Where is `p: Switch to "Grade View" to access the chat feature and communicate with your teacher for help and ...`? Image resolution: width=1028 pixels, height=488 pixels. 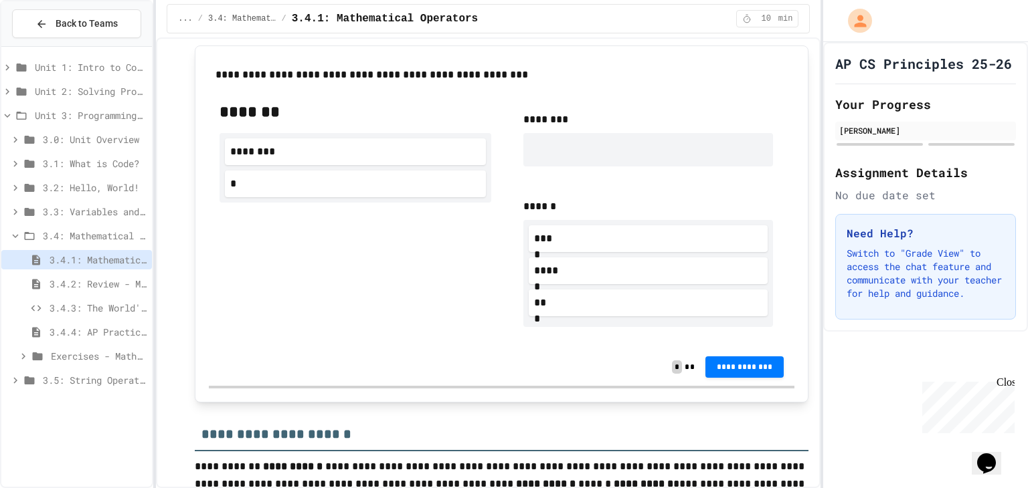 p: Switch to "Grade View" to access the chat feature and communicate with your teacher for help and ... is located at coordinates (925, 274).